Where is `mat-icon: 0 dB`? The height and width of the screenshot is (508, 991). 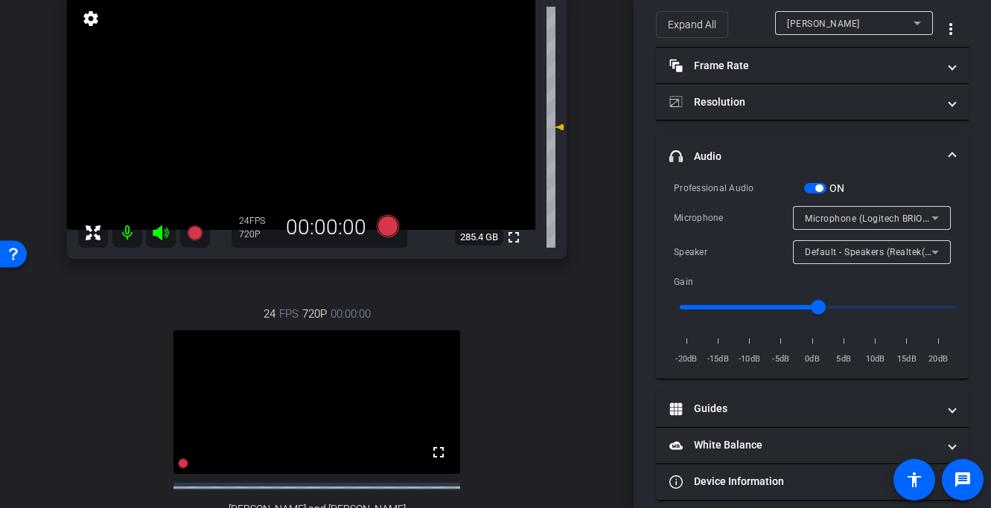 mat-icon: 0 dB is located at coordinates (555, 127).